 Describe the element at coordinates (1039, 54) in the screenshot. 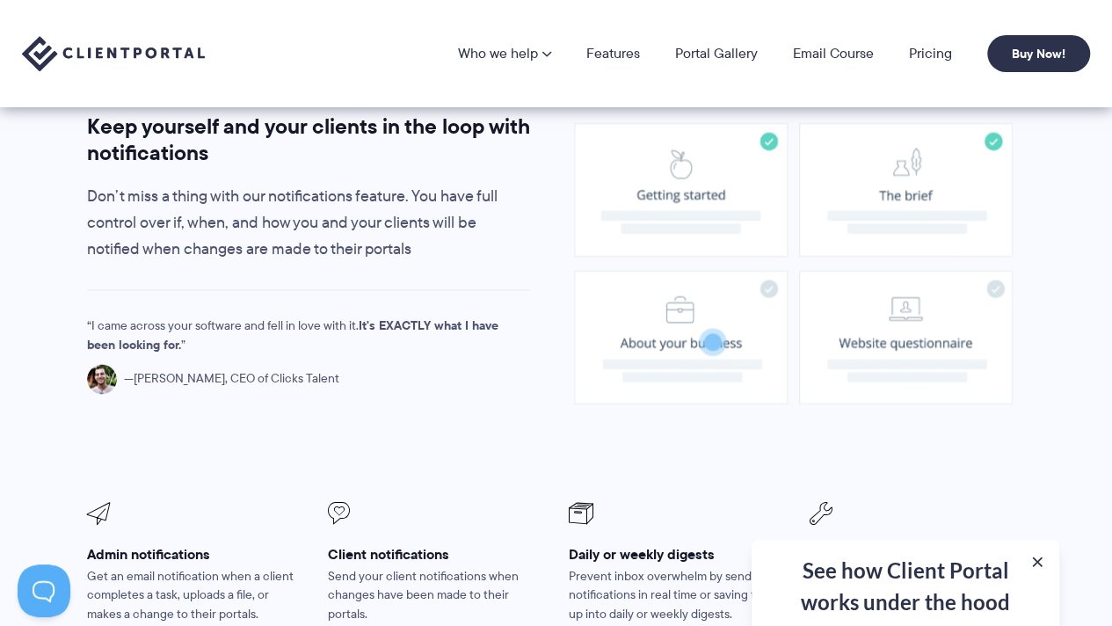

I see `a: Buy Now!` at that location.